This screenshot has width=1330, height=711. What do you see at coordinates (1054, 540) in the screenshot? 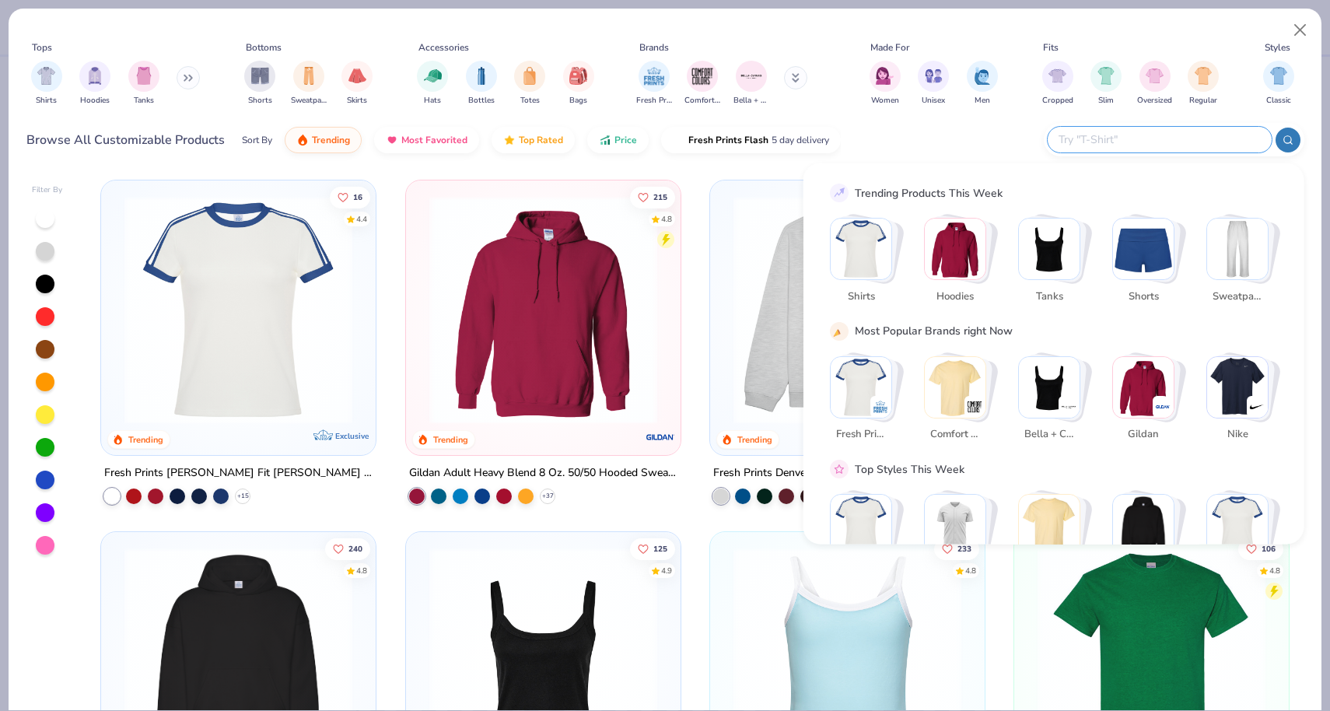
I see `button: Stack Card Button Athleisure` at bounding box center [1054, 540].